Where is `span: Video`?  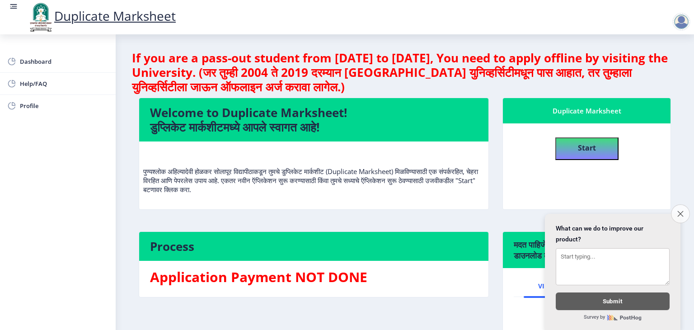 span: Video is located at coordinates (548, 286).